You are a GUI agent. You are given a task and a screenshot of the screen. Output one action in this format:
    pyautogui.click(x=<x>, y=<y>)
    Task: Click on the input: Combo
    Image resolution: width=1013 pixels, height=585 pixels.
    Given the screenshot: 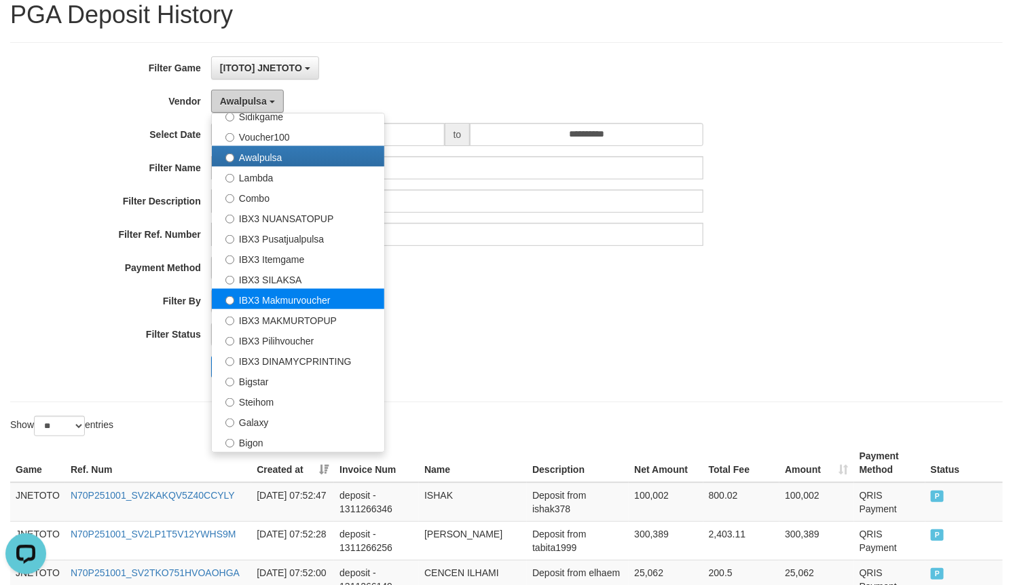 What is the action you would take?
    pyautogui.click(x=230, y=198)
    